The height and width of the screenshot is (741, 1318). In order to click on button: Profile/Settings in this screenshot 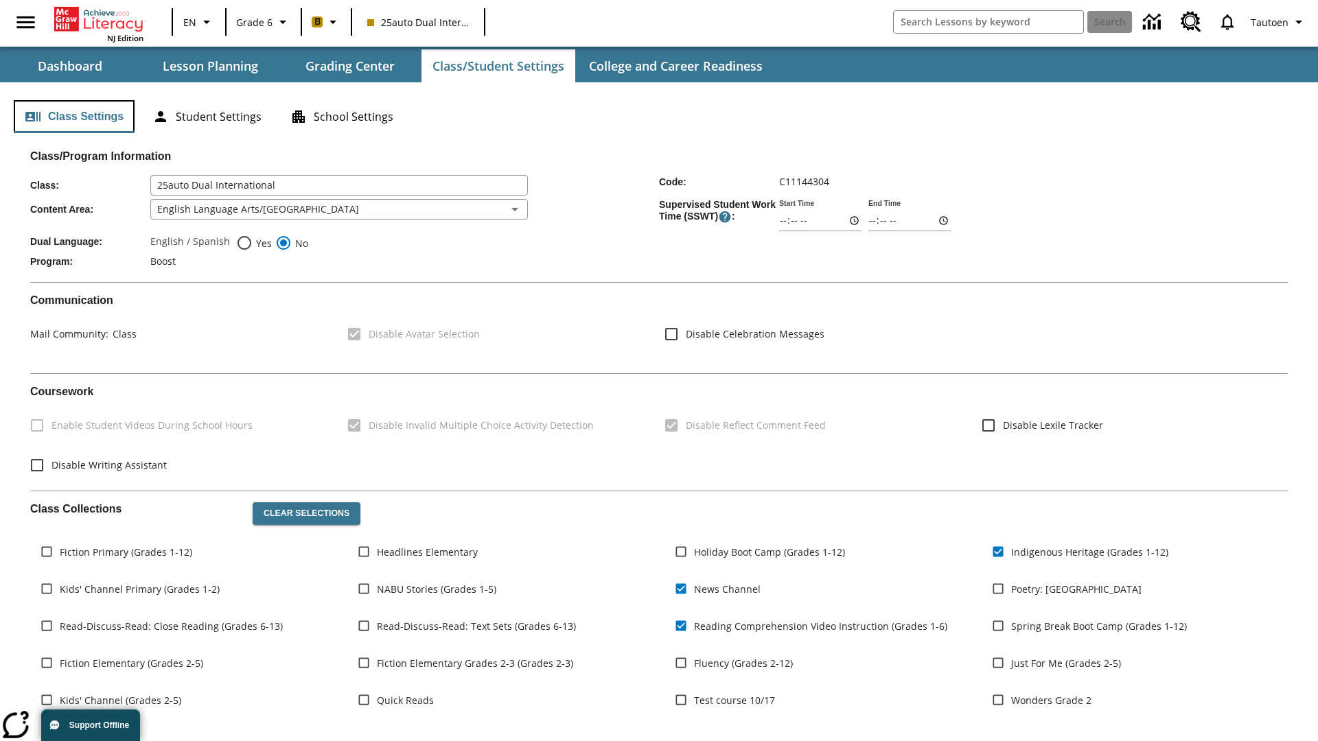, I will do `click(1278, 22)`.